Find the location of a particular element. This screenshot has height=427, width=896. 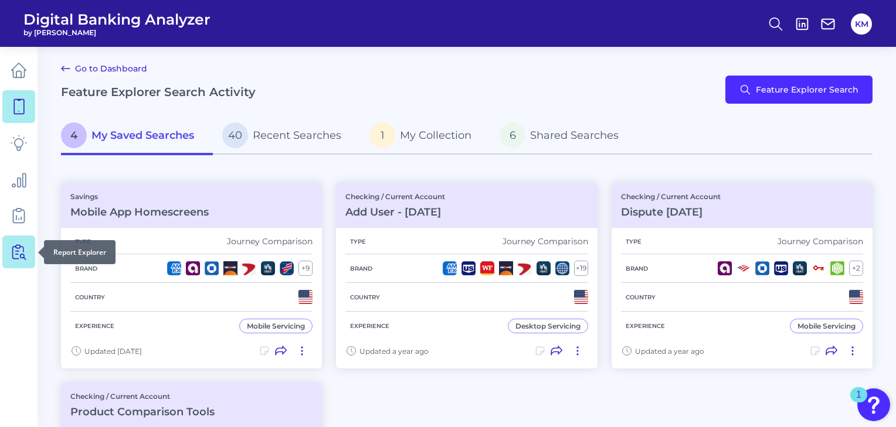

button: Feature Explorer Search is located at coordinates (798, 90).